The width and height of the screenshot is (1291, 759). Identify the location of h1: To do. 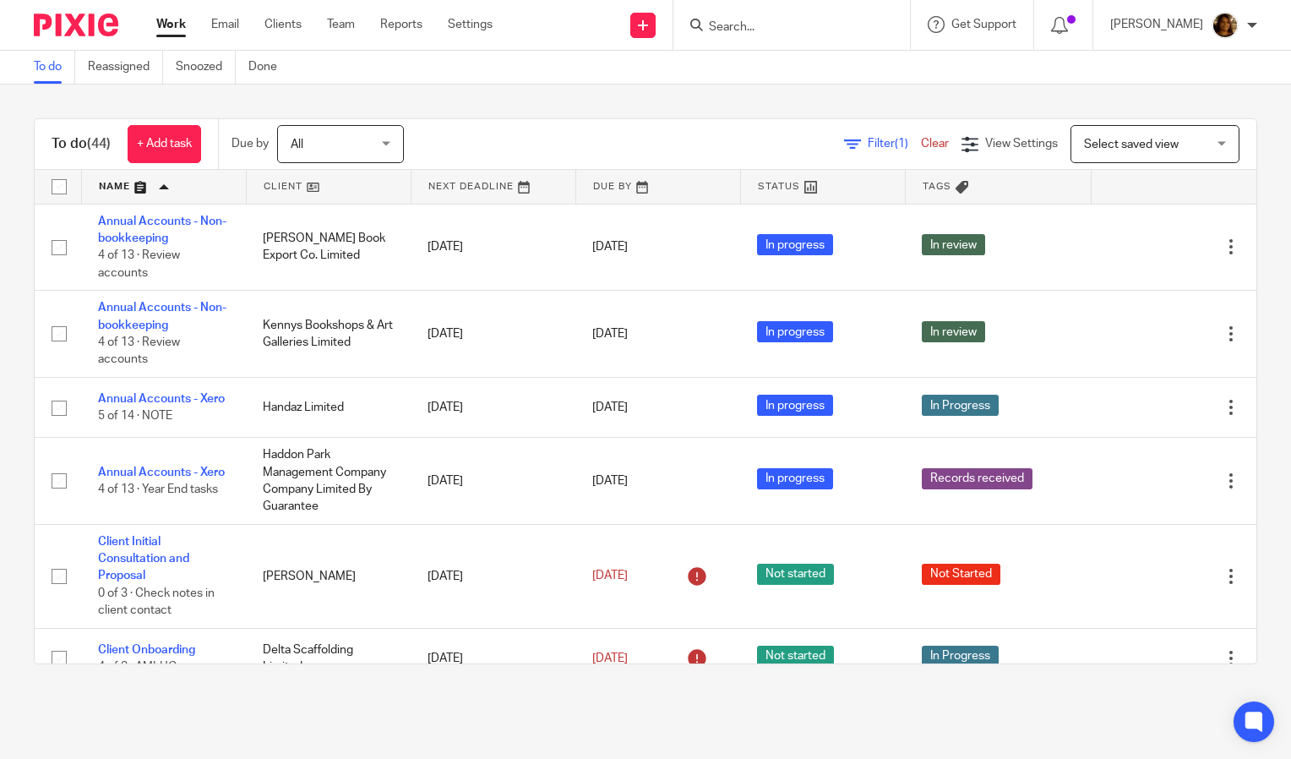
(81, 144).